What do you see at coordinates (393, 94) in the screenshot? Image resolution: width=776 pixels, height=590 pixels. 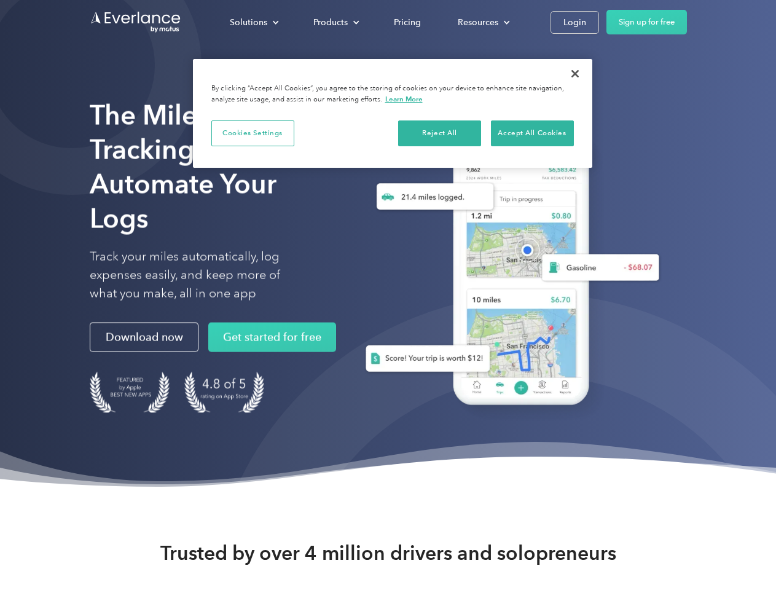 I see `div: By clicking “Accept All Cookies”, you agree to the storing of cookies on your device to enhance s...` at bounding box center [393, 94].